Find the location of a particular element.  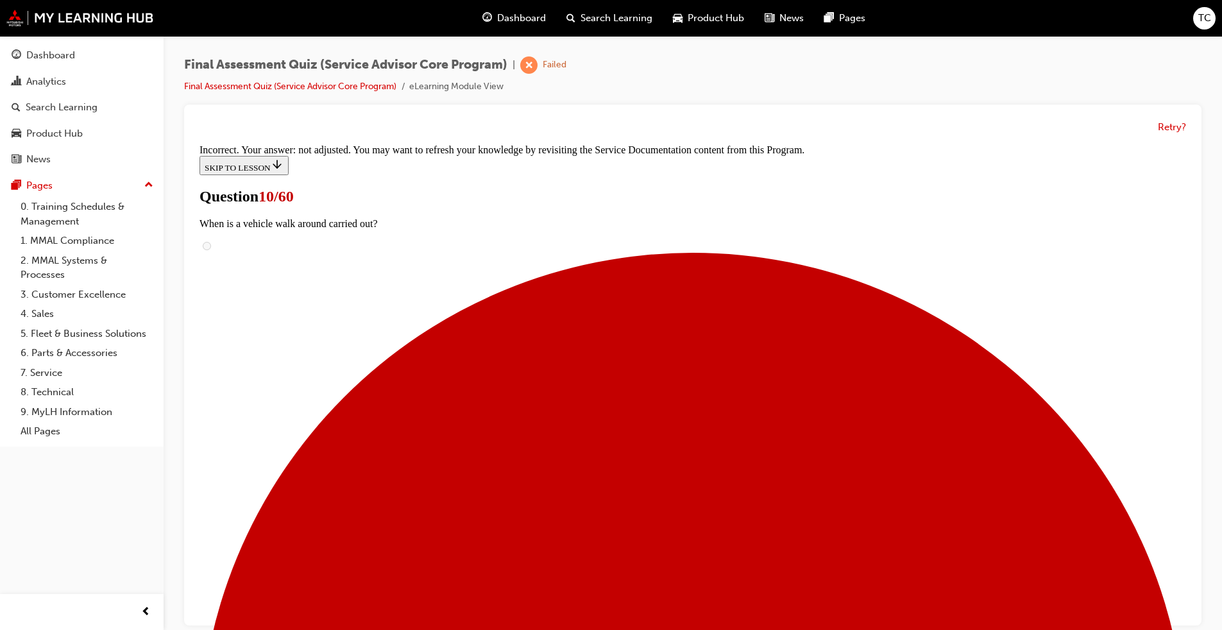

span: Product Hub is located at coordinates (716, 18).